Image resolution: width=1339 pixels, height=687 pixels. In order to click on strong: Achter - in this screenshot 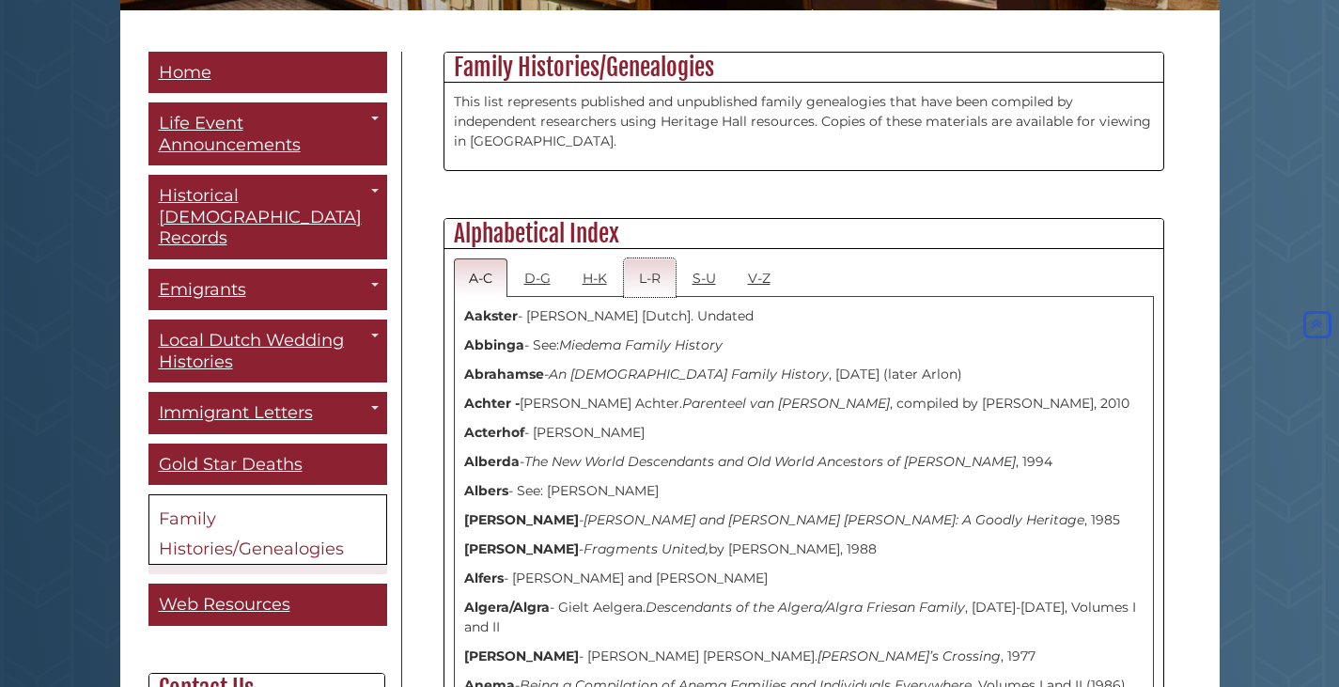, I will do `click(491, 403)`.